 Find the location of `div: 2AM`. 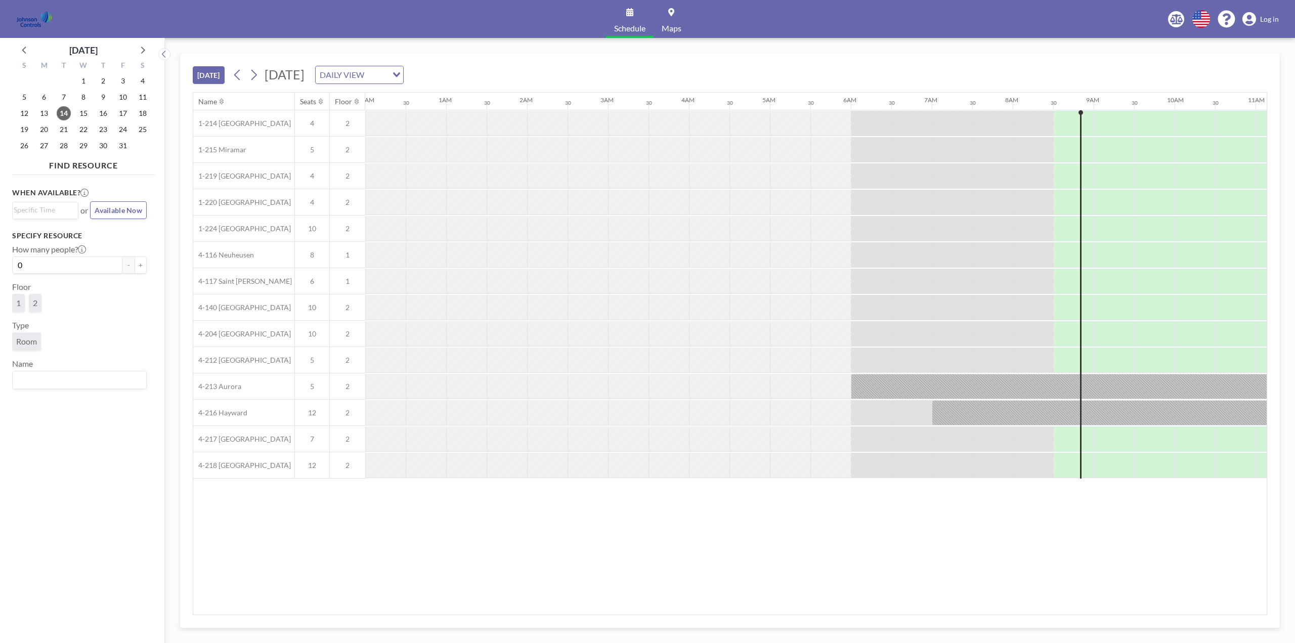

div: 2AM is located at coordinates (526, 100).